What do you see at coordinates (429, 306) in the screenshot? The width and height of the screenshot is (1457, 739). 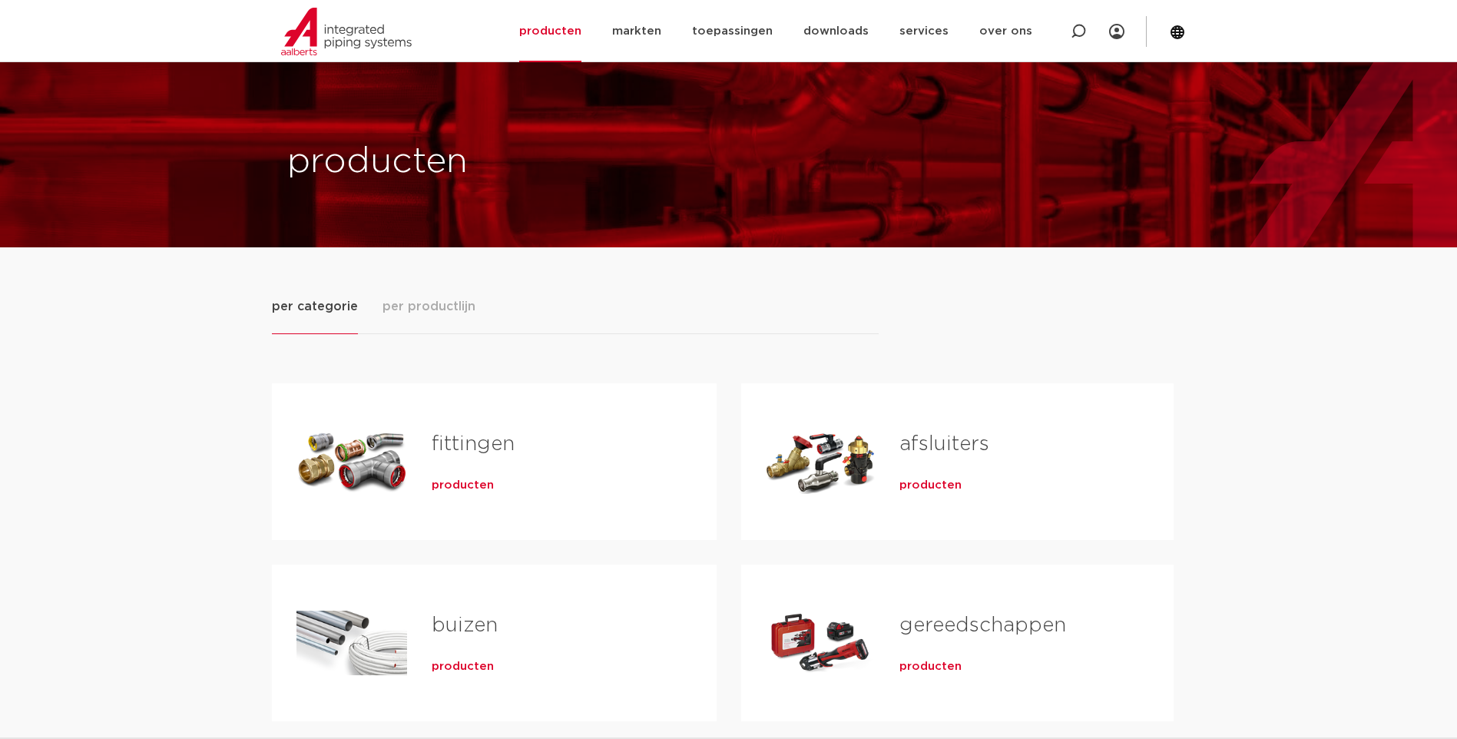 I see `span: per productlijn` at bounding box center [429, 306].